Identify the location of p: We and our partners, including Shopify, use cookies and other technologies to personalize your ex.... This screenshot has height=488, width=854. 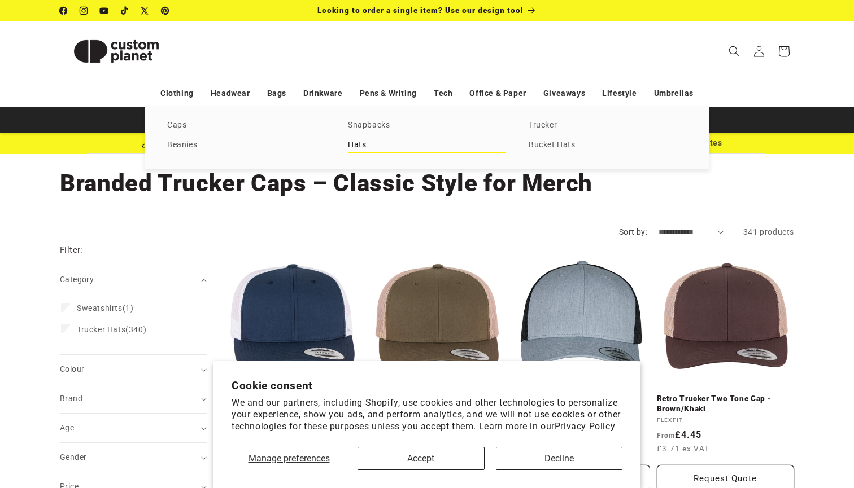
(427, 415).